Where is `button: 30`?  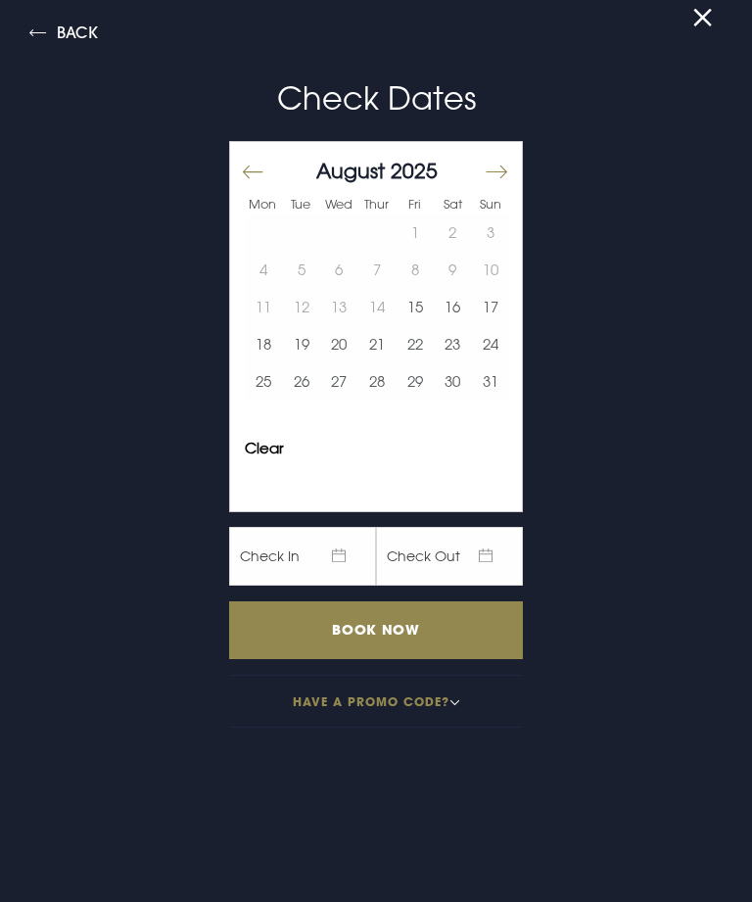
button: 30 is located at coordinates (452, 382).